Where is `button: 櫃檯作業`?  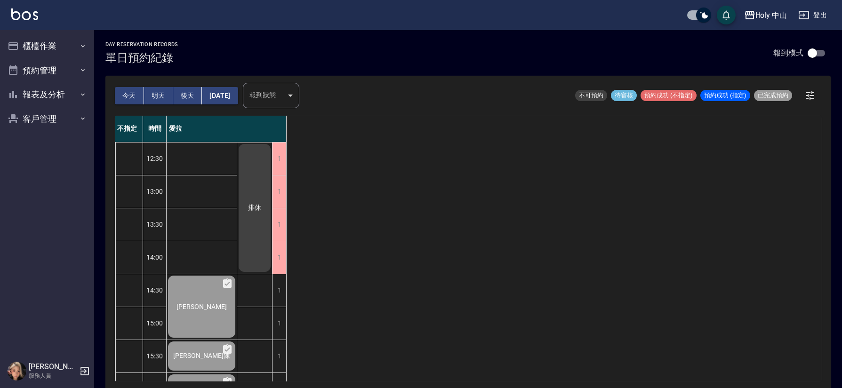
button: 櫃檯作業 is located at coordinates (47, 46).